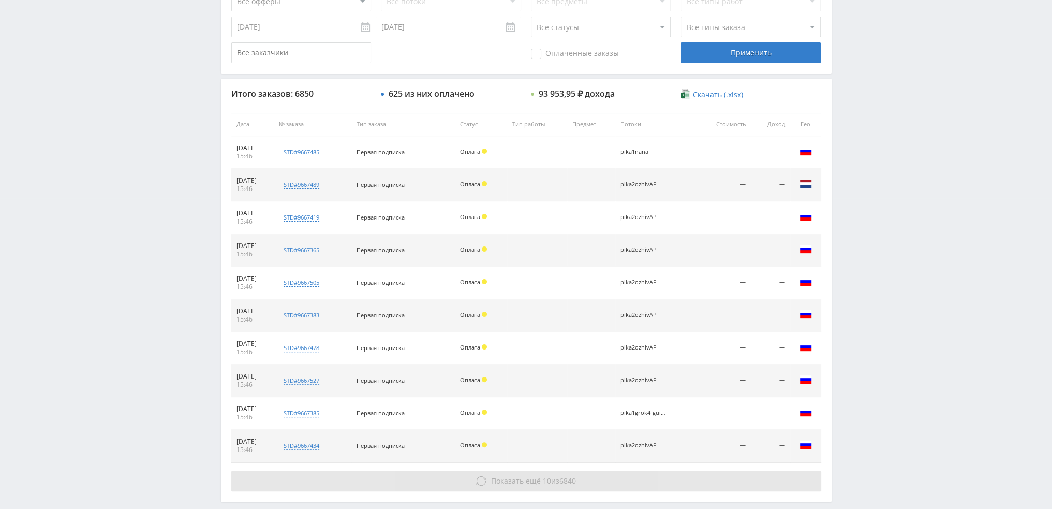 Image resolution: width=1052 pixels, height=509 pixels. I want to click on div: Применить, so click(751, 53).